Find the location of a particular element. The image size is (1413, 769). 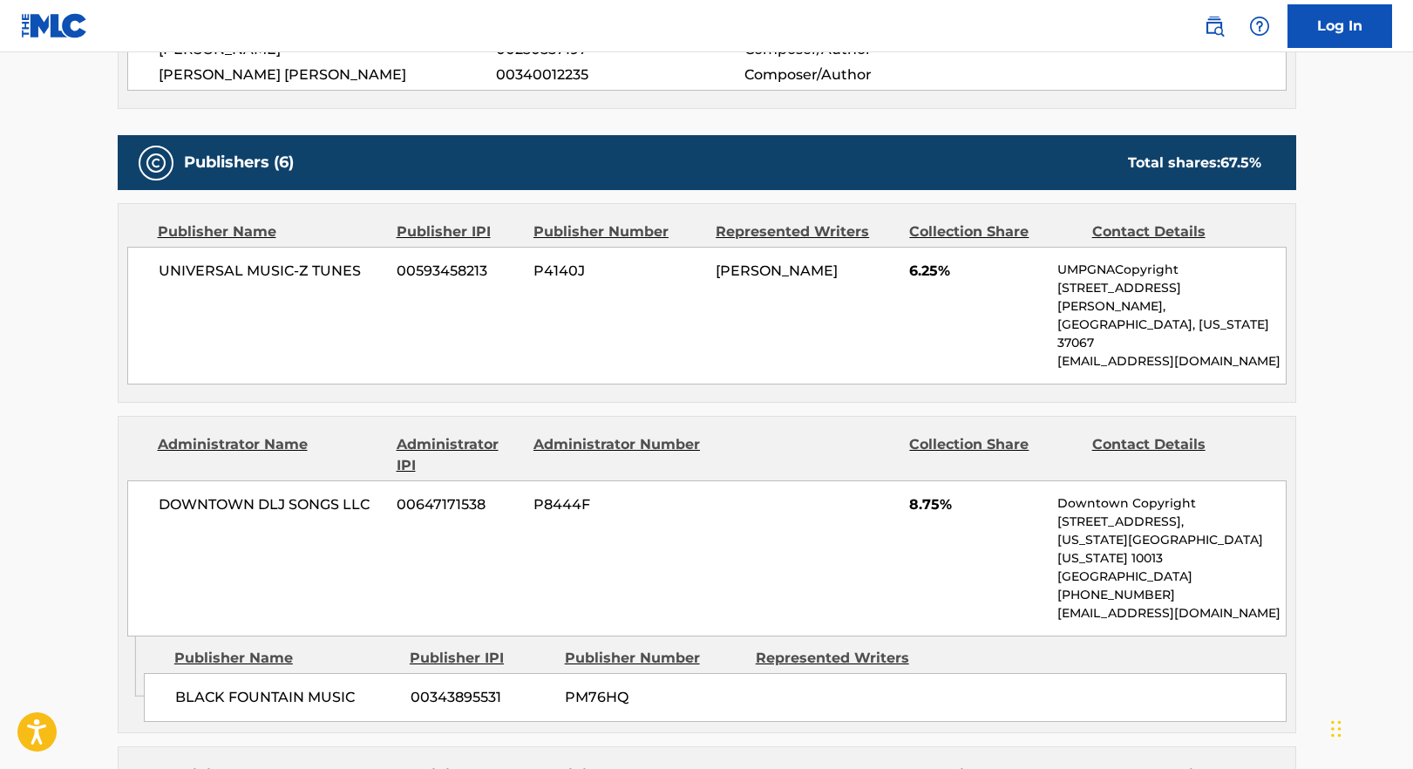

h5: Publishers (6) is located at coordinates (239, 162).